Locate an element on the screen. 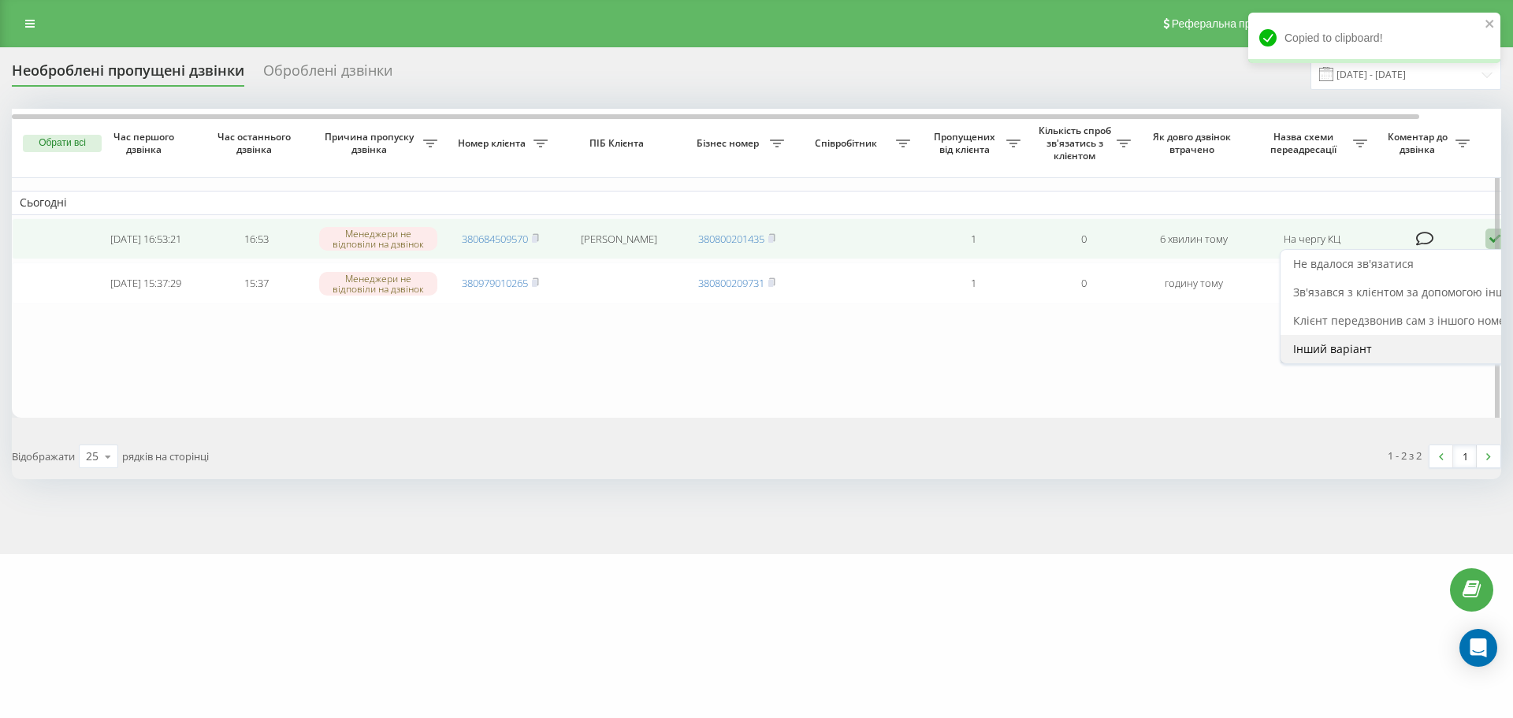 Image resolution: width=1513 pixels, height=718 pixels. span: Інший варіант is located at coordinates (1333, 348).